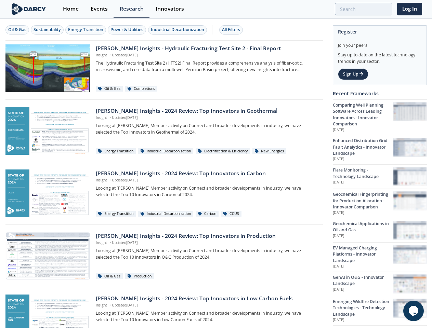 The height and width of the screenshot is (328, 432). Describe the element at coordinates (47, 30) in the screenshot. I see `button: Sustainability` at that location.